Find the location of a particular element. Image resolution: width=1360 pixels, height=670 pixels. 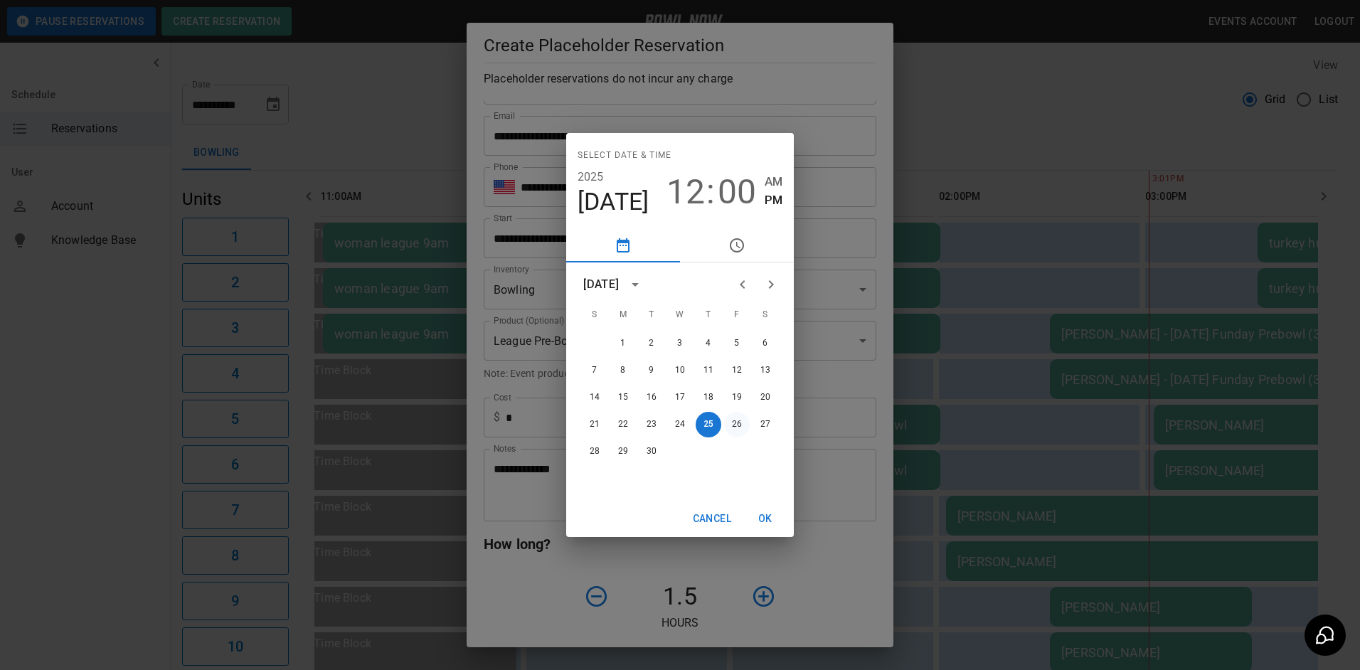

button: 21 is located at coordinates (595, 425).